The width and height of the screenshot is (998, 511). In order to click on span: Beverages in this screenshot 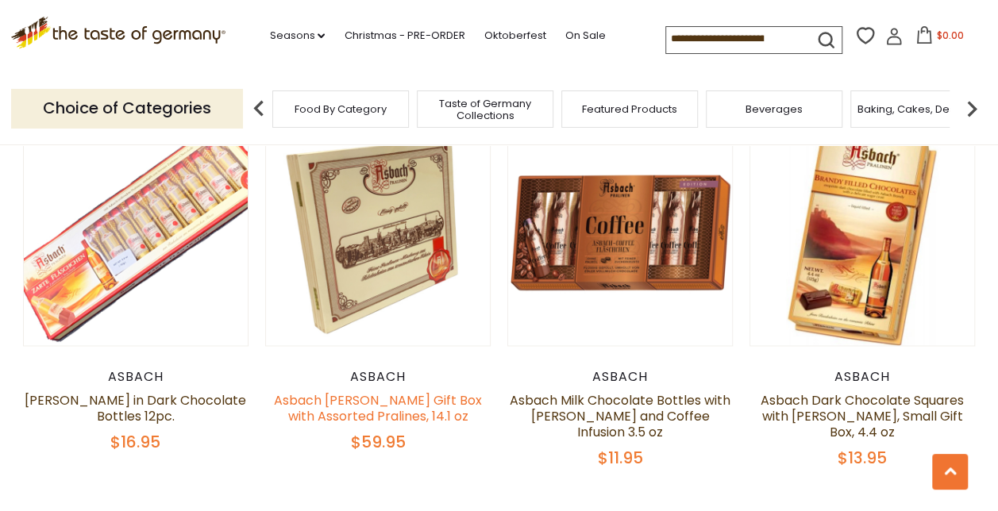, I will do `click(774, 109)`.